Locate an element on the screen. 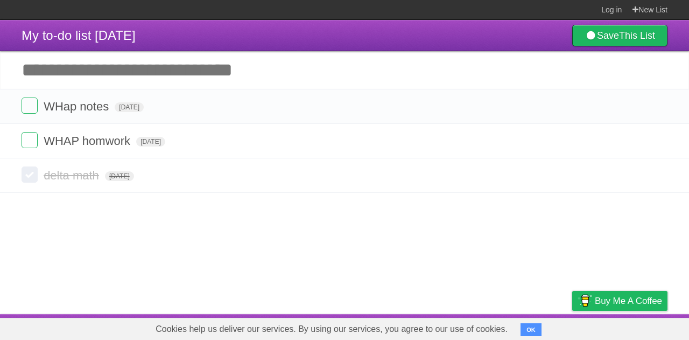 The image size is (689, 340). span: WHap notes is located at coordinates (78, 106).